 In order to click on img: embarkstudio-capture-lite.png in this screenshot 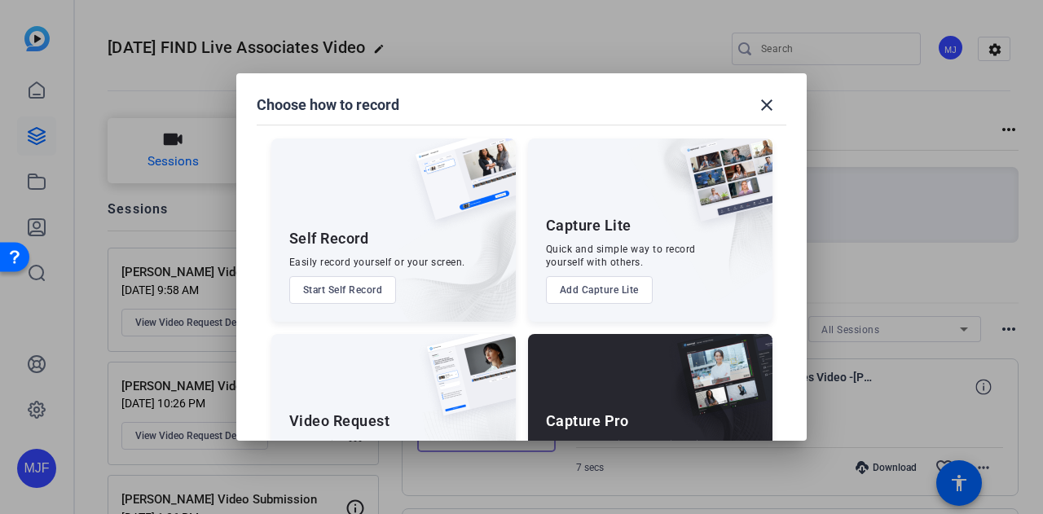, I will do `click(699, 220)`.